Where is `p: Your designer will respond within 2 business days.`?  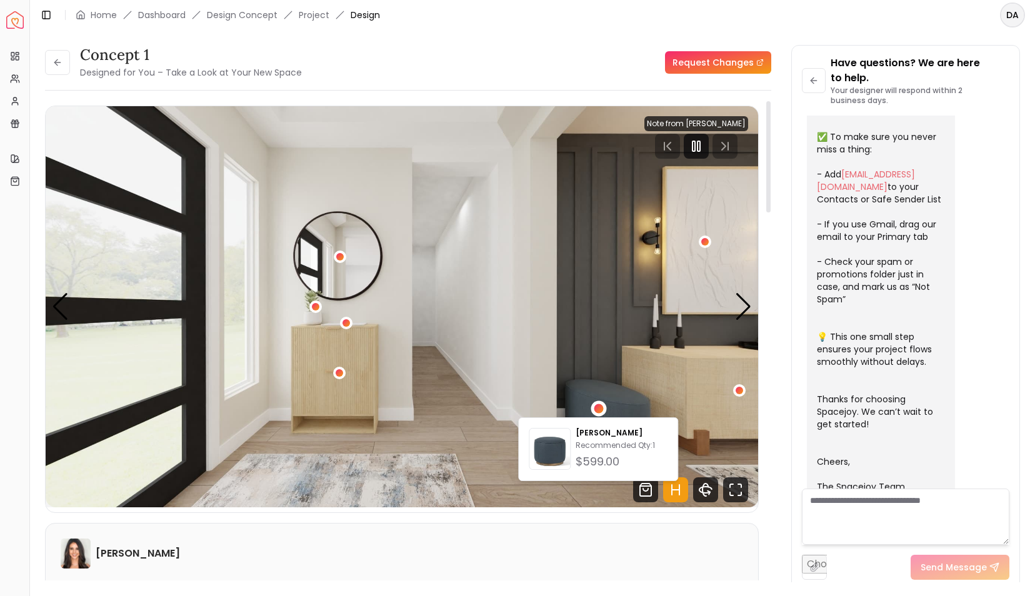 p: Your designer will respond within 2 business days. is located at coordinates (920, 96).